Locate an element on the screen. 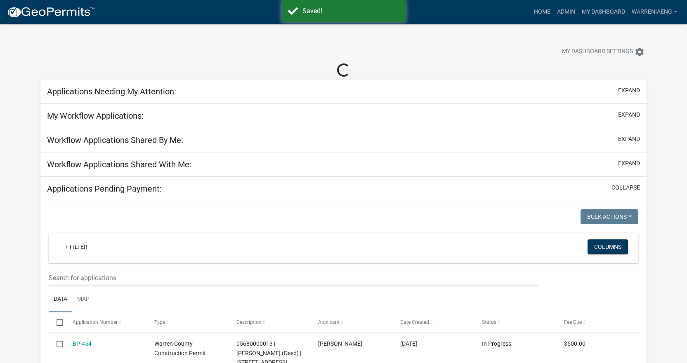  a: + Filter is located at coordinates (76, 247).